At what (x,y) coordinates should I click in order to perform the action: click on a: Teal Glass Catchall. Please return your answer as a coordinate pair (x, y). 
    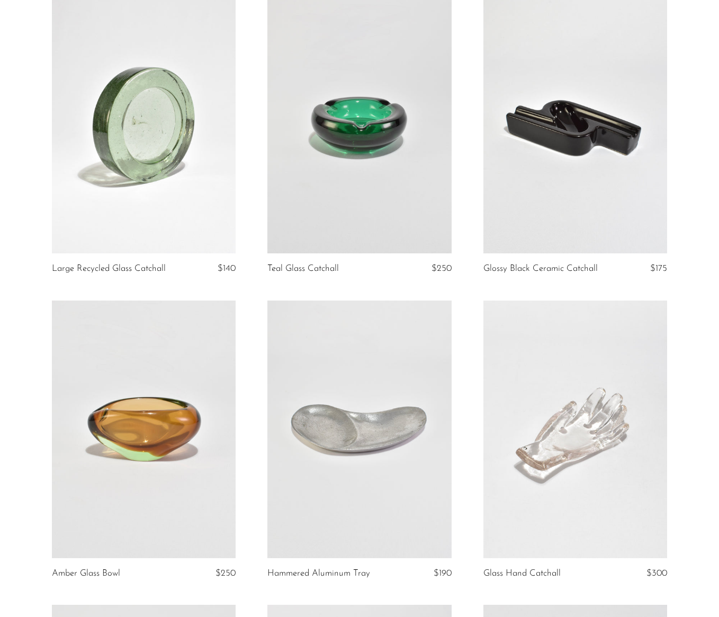
    Looking at the image, I should click on (303, 269).